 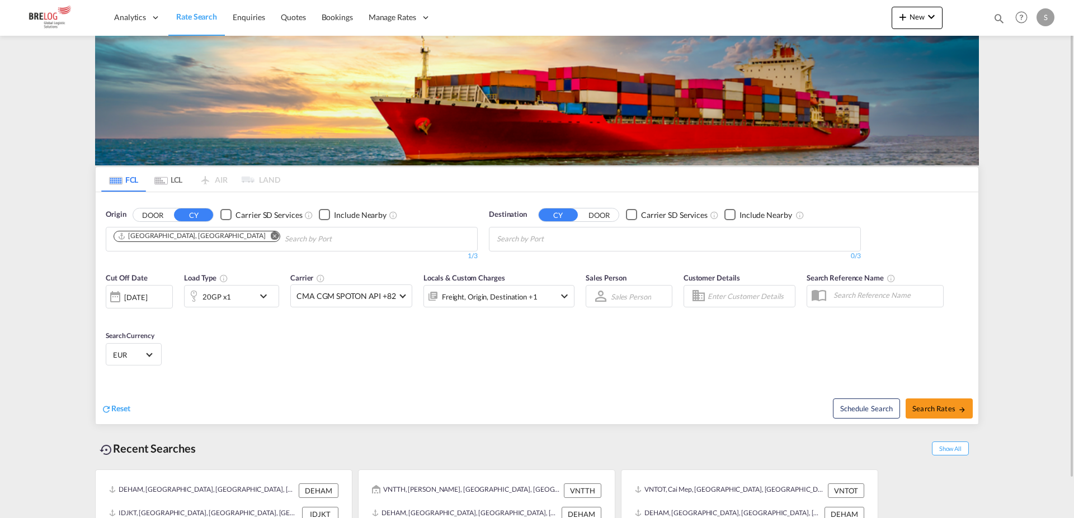 What do you see at coordinates (202, 491) in the screenshot?
I see `div: DEHAM, Hamburg, Germany, Western Europe, Europe` at bounding box center [202, 491].